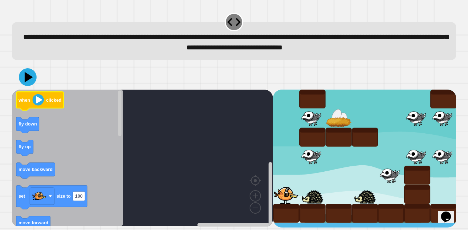  Describe the element at coordinates (36, 169) in the screenshot. I see `text: move backward` at that location.